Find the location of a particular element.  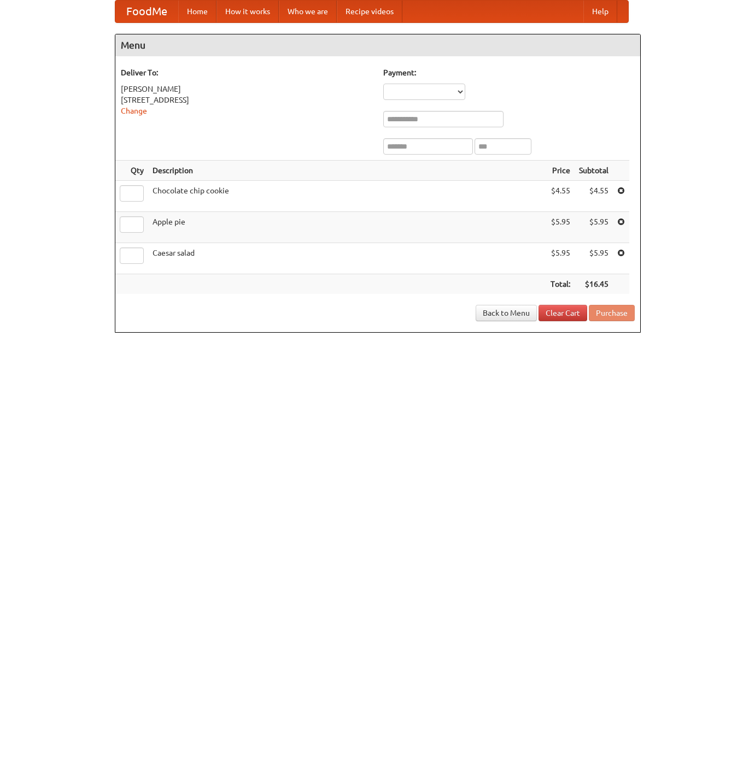

a: Help is located at coordinates (600, 11).